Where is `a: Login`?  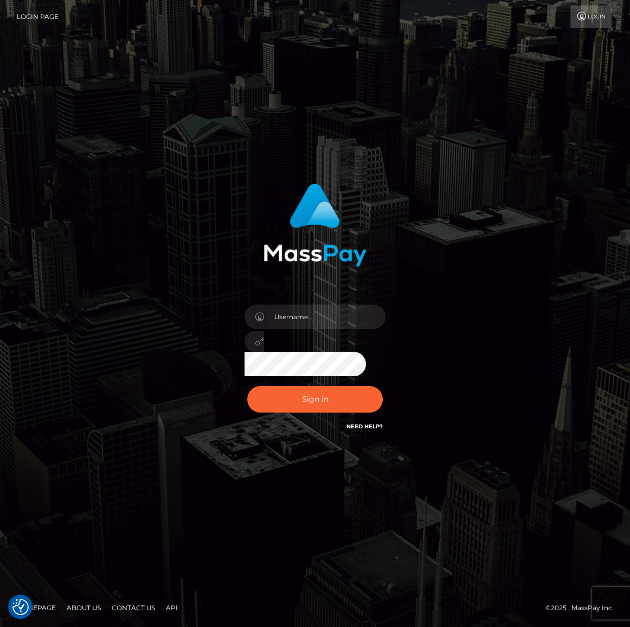 a: Login is located at coordinates (591, 17).